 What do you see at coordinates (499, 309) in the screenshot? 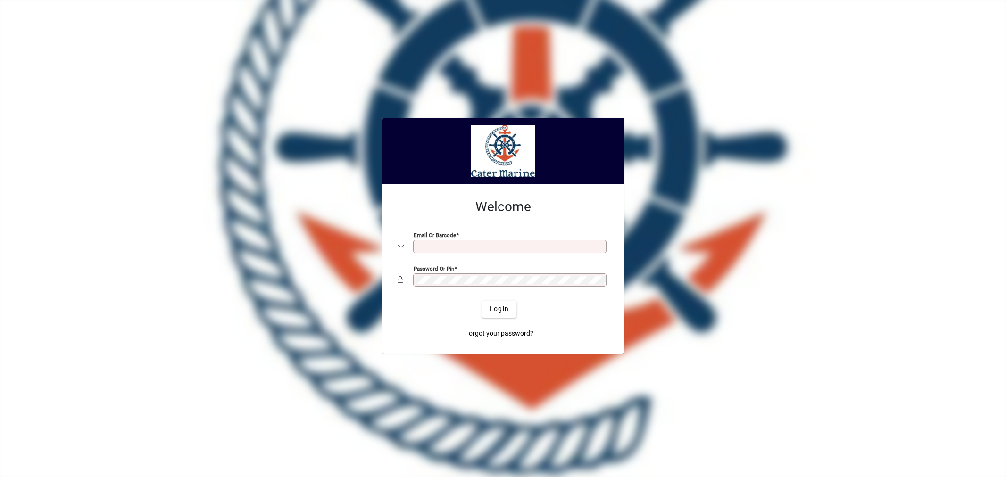
I see `button: Login` at bounding box center [499, 309].